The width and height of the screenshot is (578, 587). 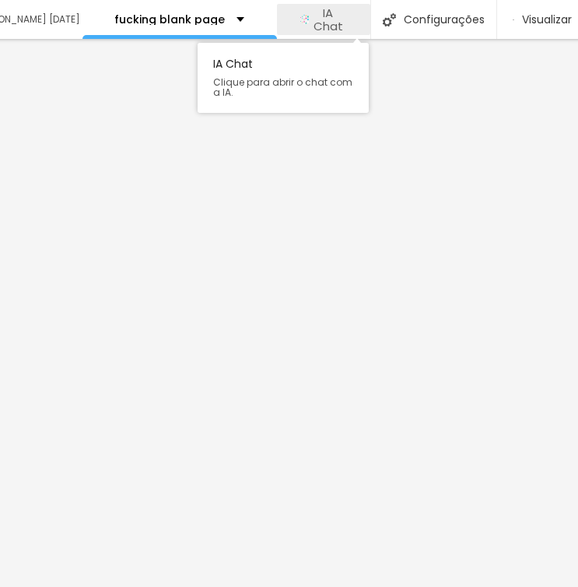 I want to click on span: Clique para abrir o chat com a IA., so click(x=283, y=87).